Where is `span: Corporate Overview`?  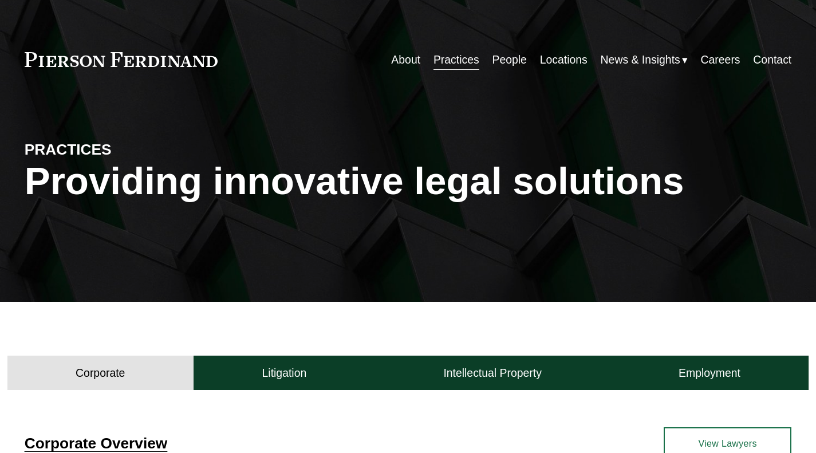 span: Corporate Overview is located at coordinates (96, 443).